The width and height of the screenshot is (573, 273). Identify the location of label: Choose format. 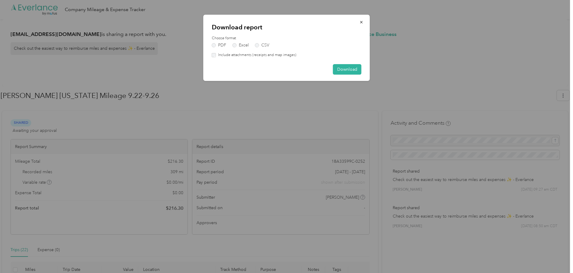
(287, 38).